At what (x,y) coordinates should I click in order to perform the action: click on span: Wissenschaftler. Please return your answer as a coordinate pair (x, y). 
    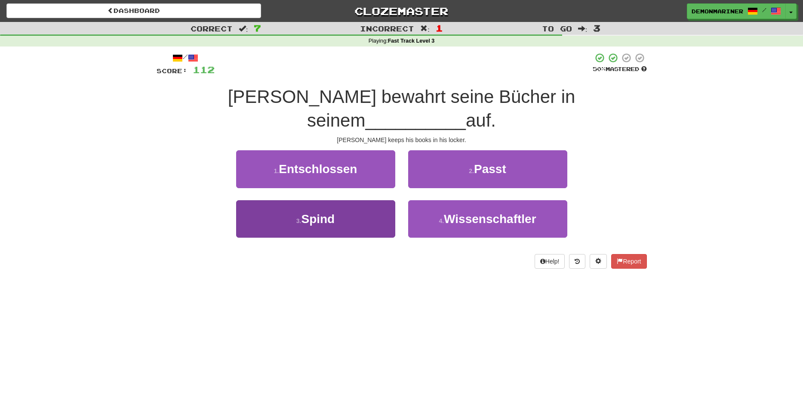
    Looking at the image, I should click on (490, 219).